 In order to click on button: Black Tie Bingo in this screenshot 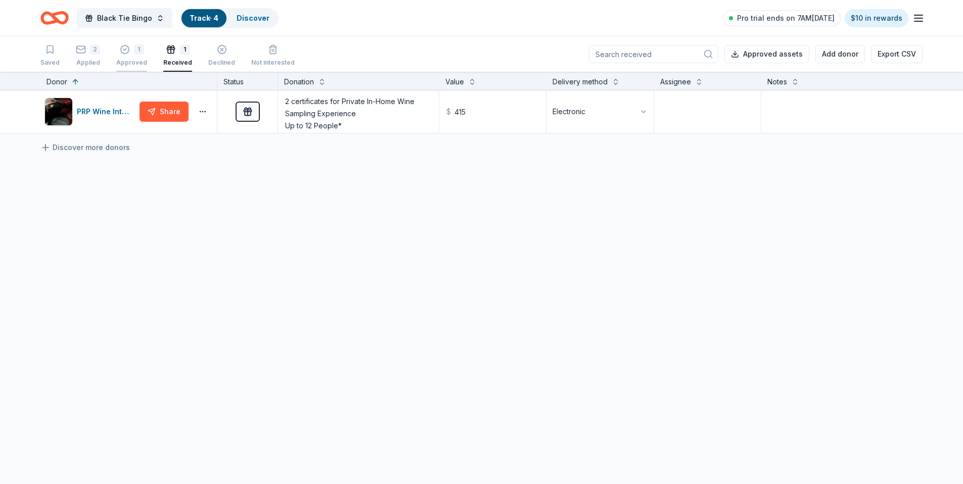, I will do `click(124, 18)`.